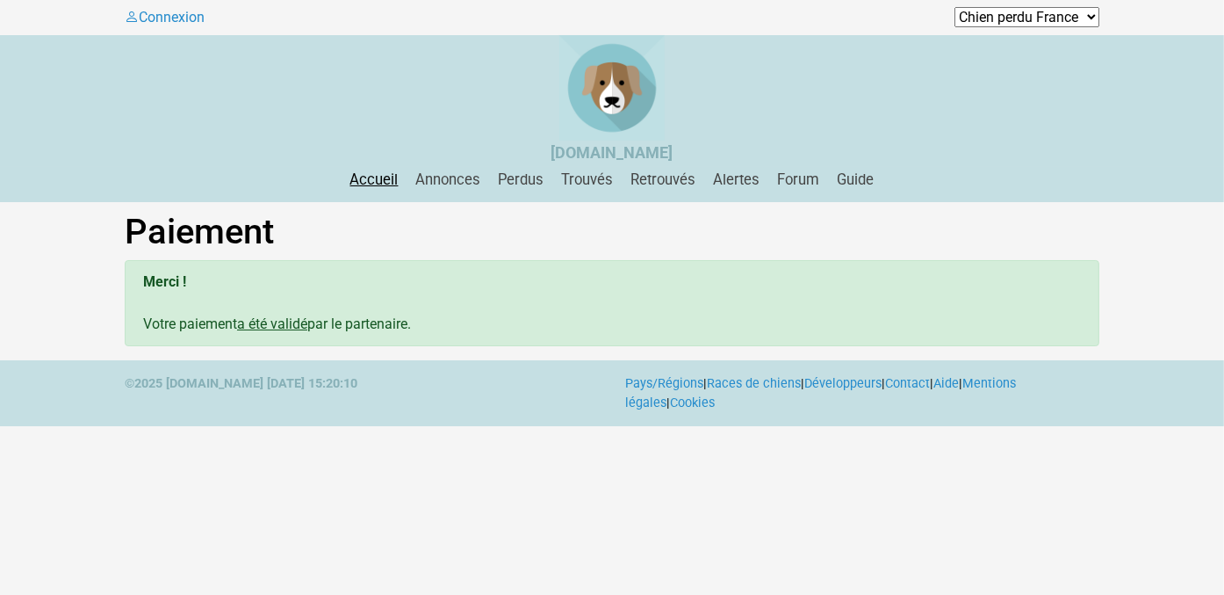 This screenshot has width=1224, height=595. I want to click on a: Alertes, so click(737, 179).